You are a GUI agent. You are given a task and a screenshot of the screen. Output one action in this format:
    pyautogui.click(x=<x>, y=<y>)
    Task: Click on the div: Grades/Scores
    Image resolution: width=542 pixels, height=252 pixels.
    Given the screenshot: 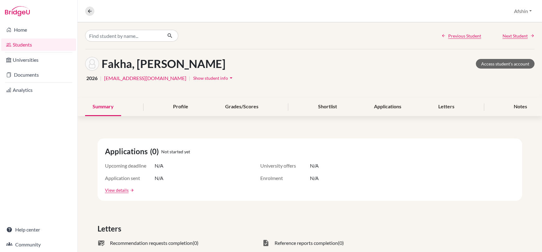 What is the action you would take?
    pyautogui.click(x=242, y=107)
    